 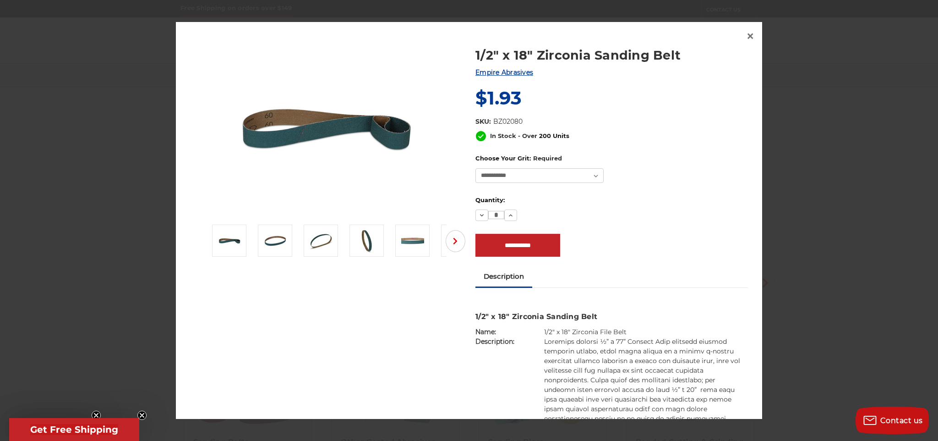 I want to click on div: Get Free ShippingClose teaser, so click(x=74, y=429).